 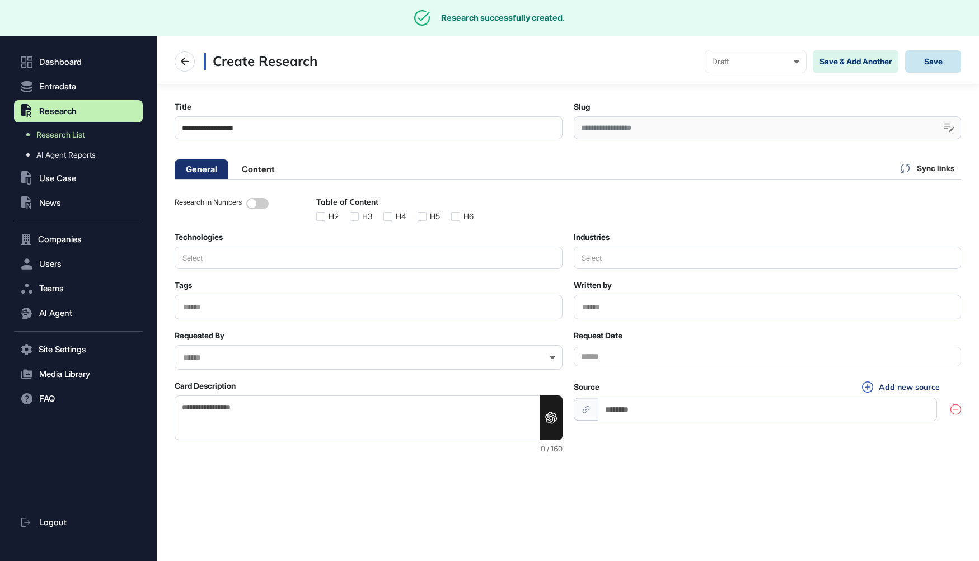 I want to click on div: Sync links, so click(x=927, y=168).